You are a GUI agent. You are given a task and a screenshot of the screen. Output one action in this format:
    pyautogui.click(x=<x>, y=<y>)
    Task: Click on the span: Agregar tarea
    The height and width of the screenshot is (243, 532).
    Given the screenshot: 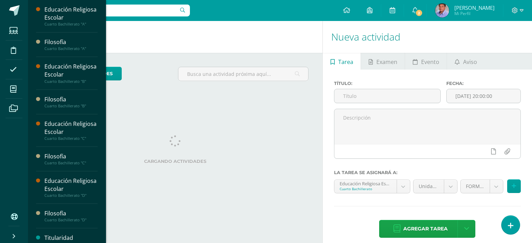 What is the action you would take?
    pyautogui.click(x=426, y=229)
    